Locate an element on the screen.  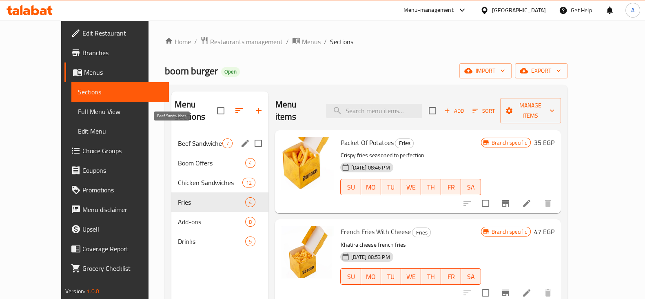
span: WE is located at coordinates (411, 187).